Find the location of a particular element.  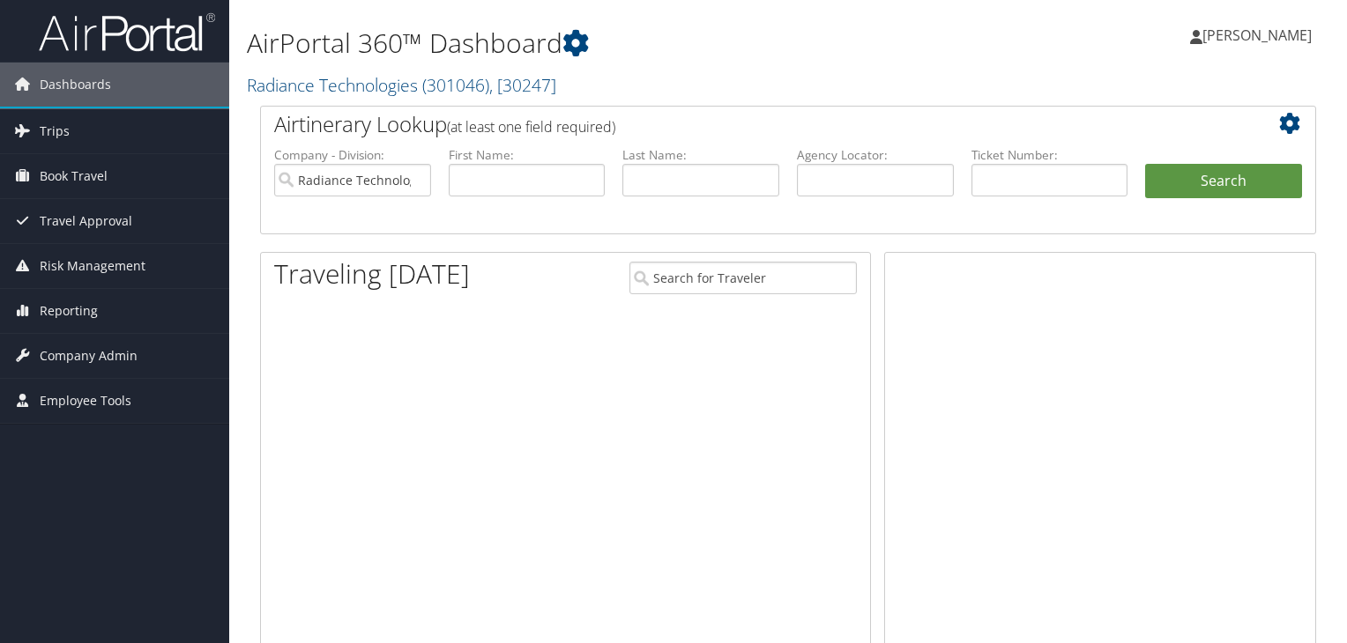

label: First Name: is located at coordinates (527, 155).